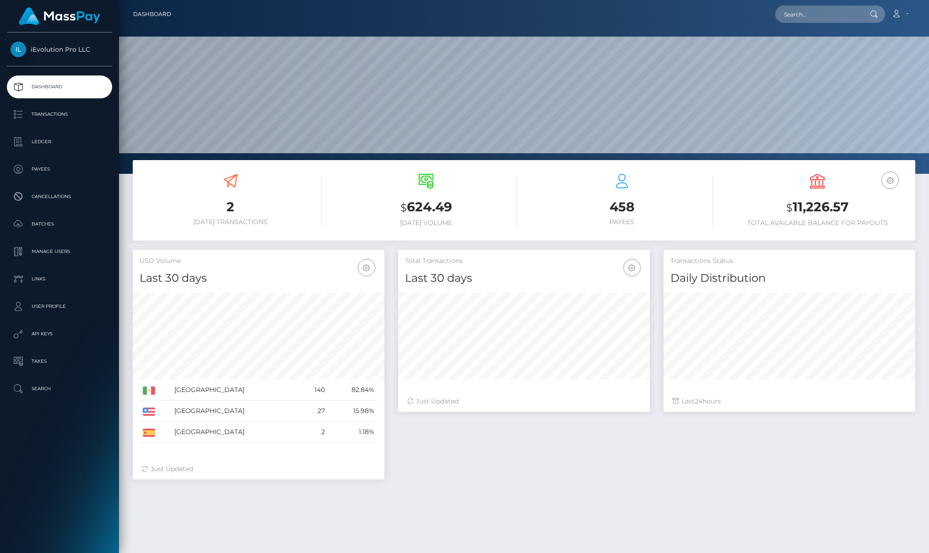 This screenshot has height=553, width=929. What do you see at coordinates (59, 87) in the screenshot?
I see `p: Dashboard` at bounding box center [59, 87].